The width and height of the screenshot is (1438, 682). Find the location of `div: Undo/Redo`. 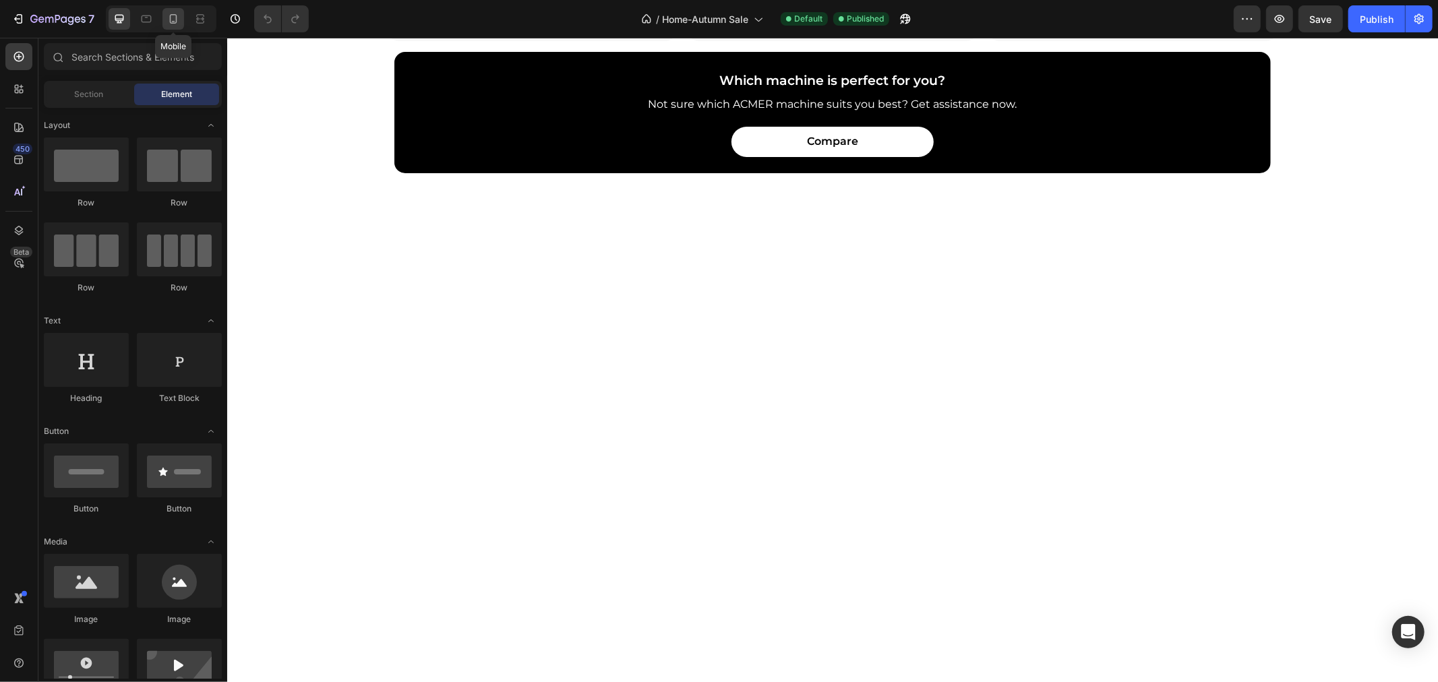

div: Undo/Redo is located at coordinates (281, 19).